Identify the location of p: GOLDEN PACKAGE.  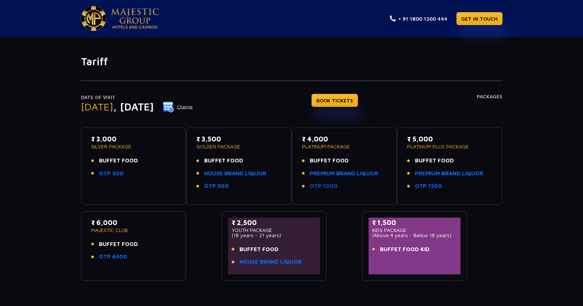
(239, 146).